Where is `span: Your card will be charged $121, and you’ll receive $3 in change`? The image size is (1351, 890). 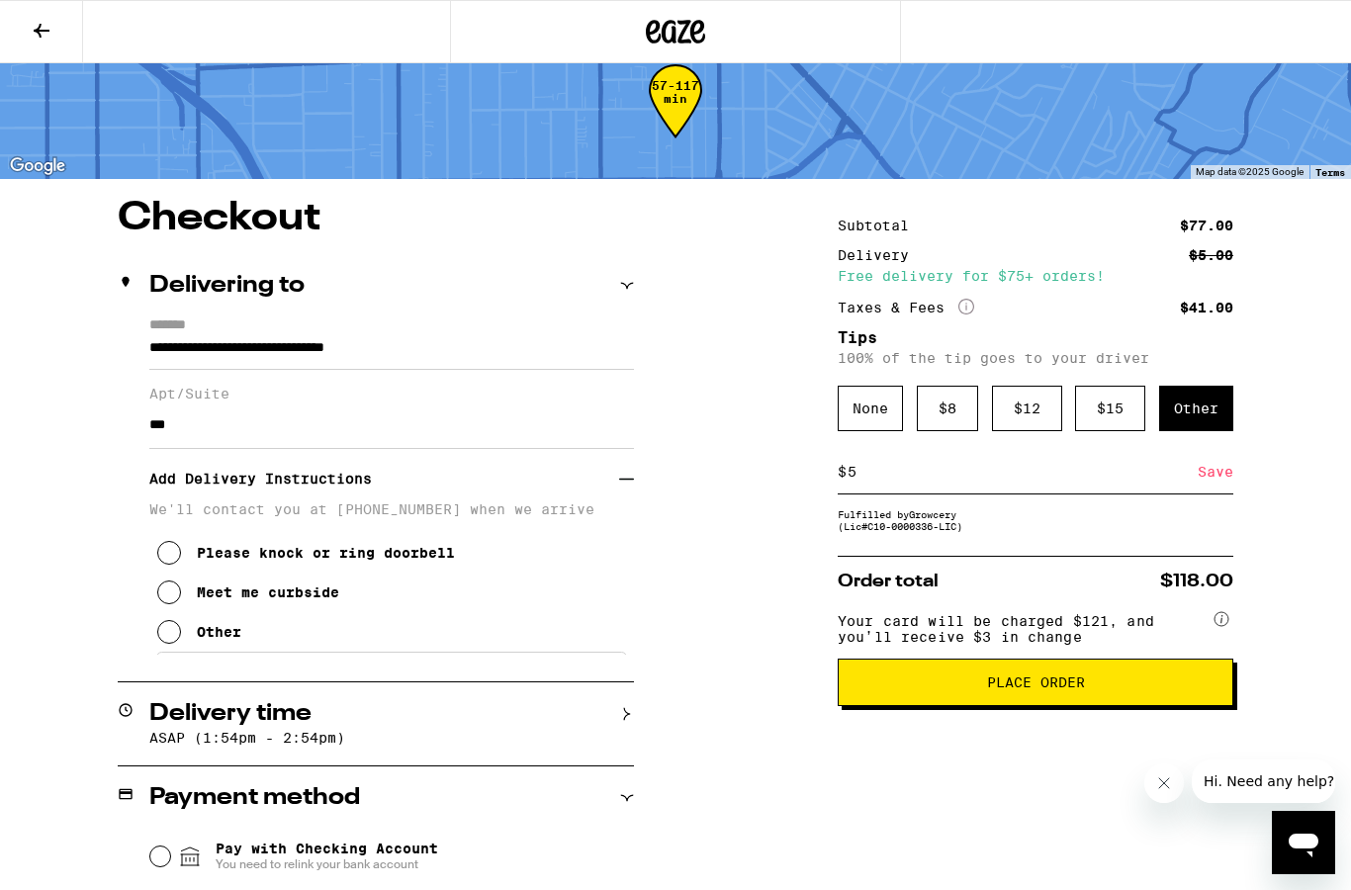 span: Your card will be charged $121, and you’ll receive $3 in change is located at coordinates (1024, 625).